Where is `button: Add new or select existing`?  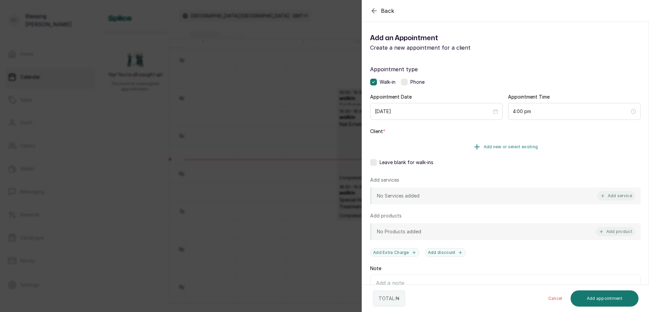 button: Add new or select existing is located at coordinates (505, 147).